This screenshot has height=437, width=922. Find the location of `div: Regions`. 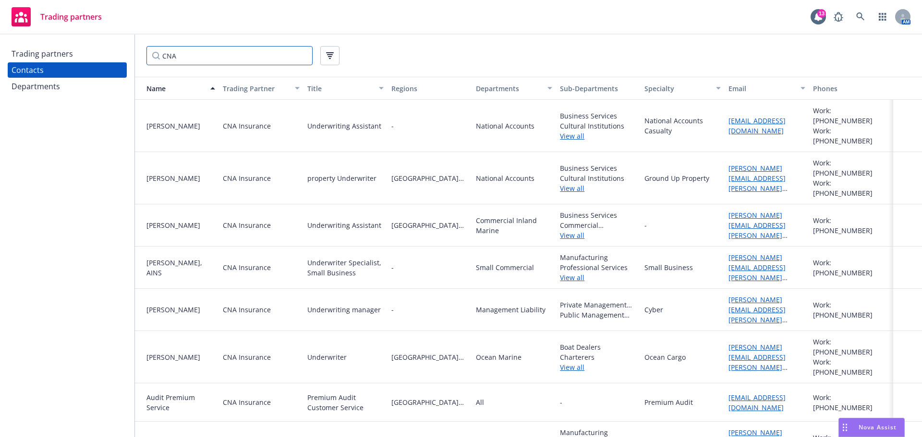

div: Regions is located at coordinates (429, 88).